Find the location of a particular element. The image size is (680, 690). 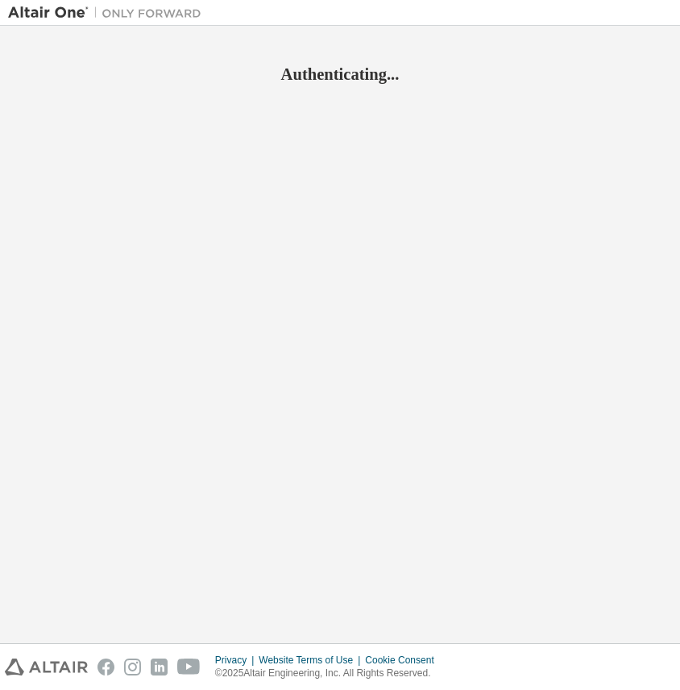

img: facebook.svg is located at coordinates (106, 666).